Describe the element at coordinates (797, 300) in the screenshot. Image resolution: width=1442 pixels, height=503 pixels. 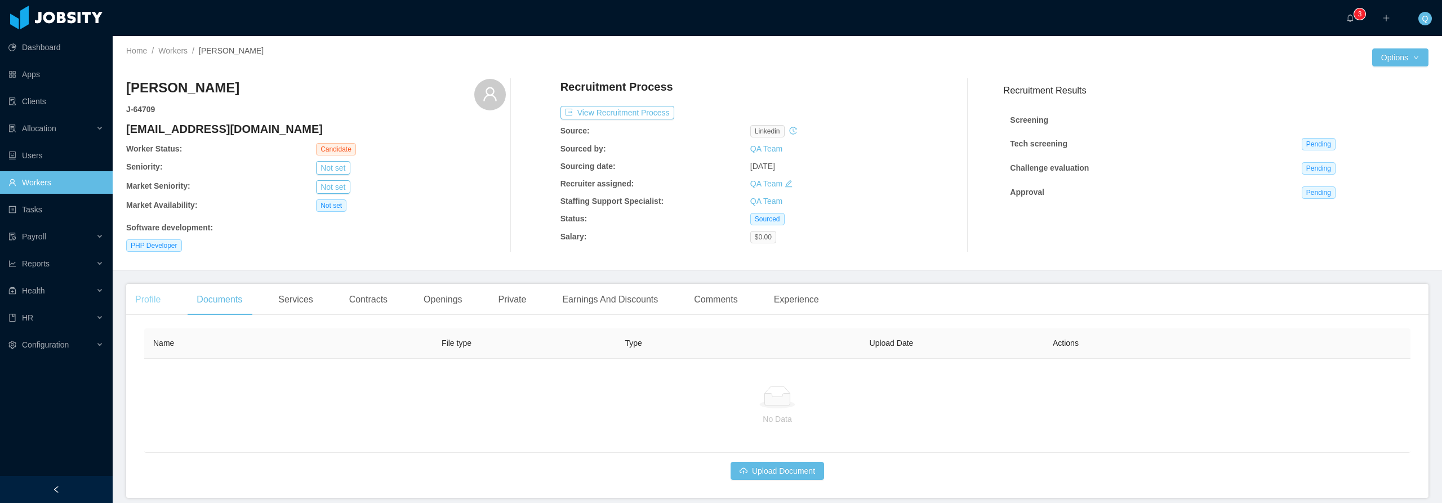
I see `div: Experience` at that location.